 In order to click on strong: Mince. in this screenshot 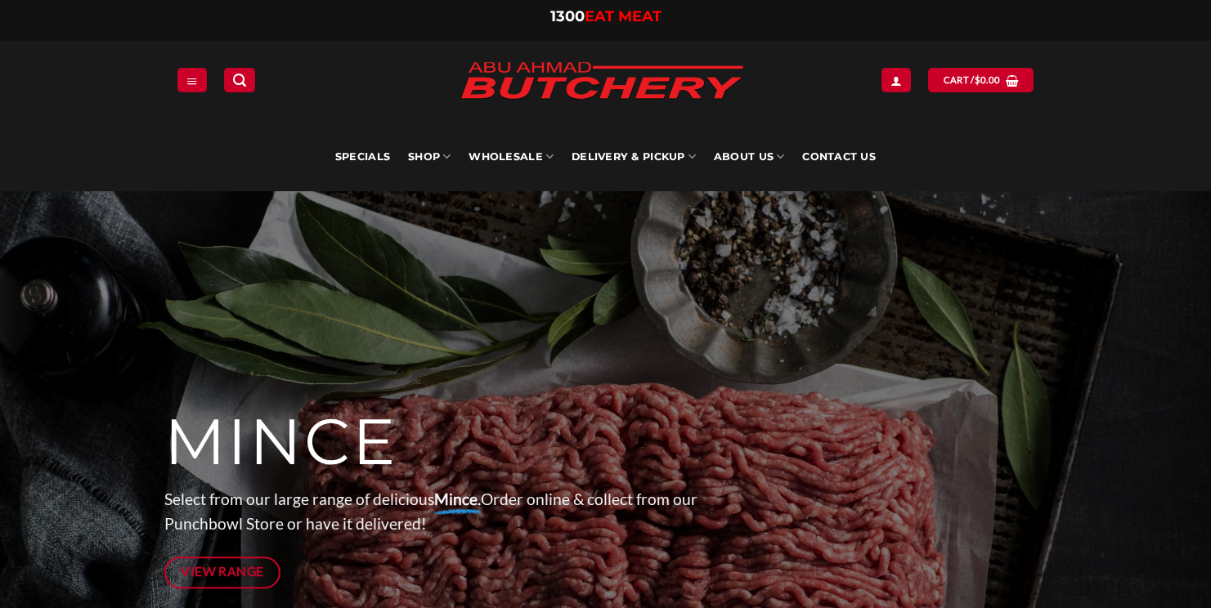, I will do `click(457, 499)`.